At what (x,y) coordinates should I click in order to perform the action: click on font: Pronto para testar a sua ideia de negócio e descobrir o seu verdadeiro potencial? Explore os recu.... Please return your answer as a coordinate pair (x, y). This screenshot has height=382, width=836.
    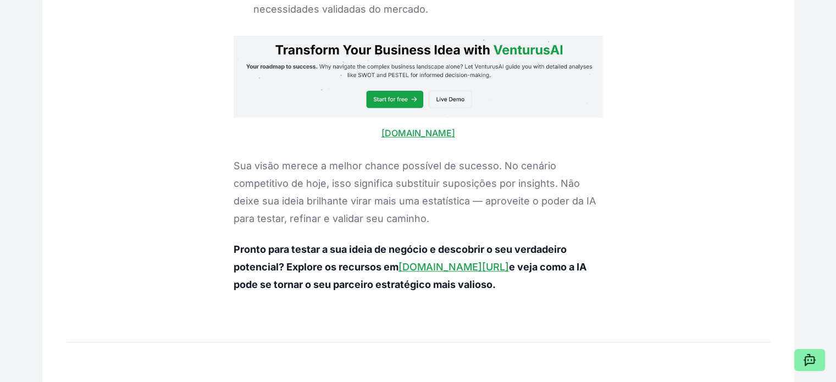
    Looking at the image, I should click on (400, 258).